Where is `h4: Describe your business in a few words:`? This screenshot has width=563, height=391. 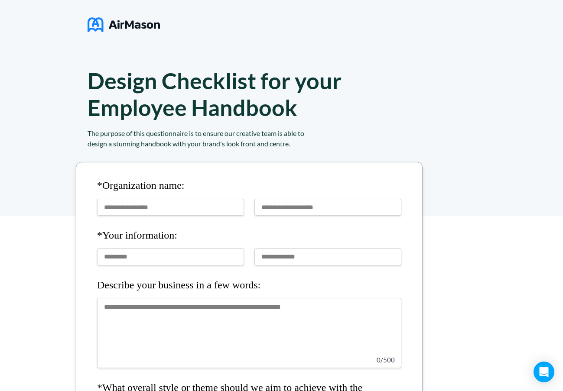 h4: Describe your business in a few words: is located at coordinates (249, 285).